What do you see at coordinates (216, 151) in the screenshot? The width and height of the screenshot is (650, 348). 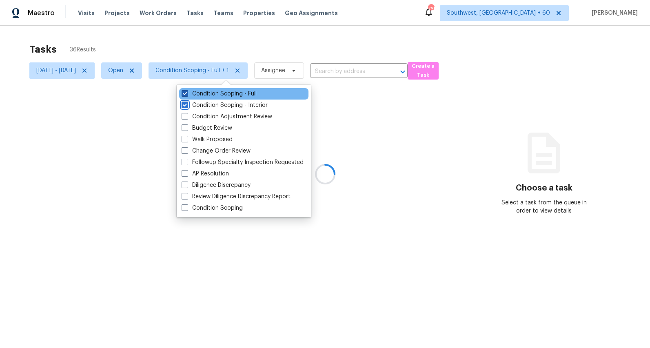 I see `label: Change Order Review` at bounding box center [216, 151].